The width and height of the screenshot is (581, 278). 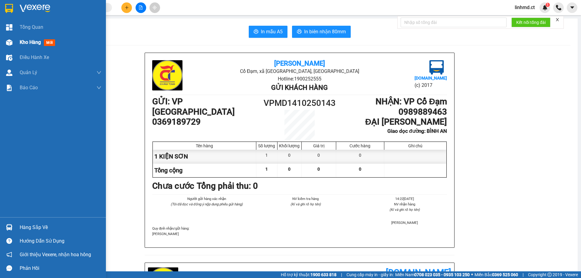 I want to click on img: phone-icon, so click(x=558, y=8).